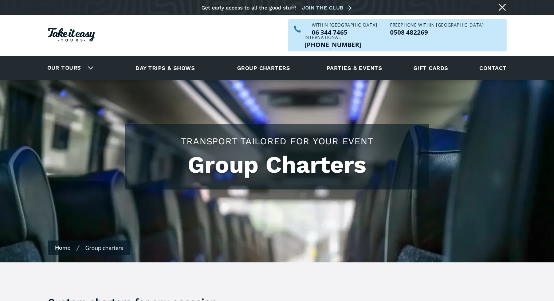  Describe the element at coordinates (277, 141) in the screenshot. I see `h2: Transport tailored for your event` at that location.